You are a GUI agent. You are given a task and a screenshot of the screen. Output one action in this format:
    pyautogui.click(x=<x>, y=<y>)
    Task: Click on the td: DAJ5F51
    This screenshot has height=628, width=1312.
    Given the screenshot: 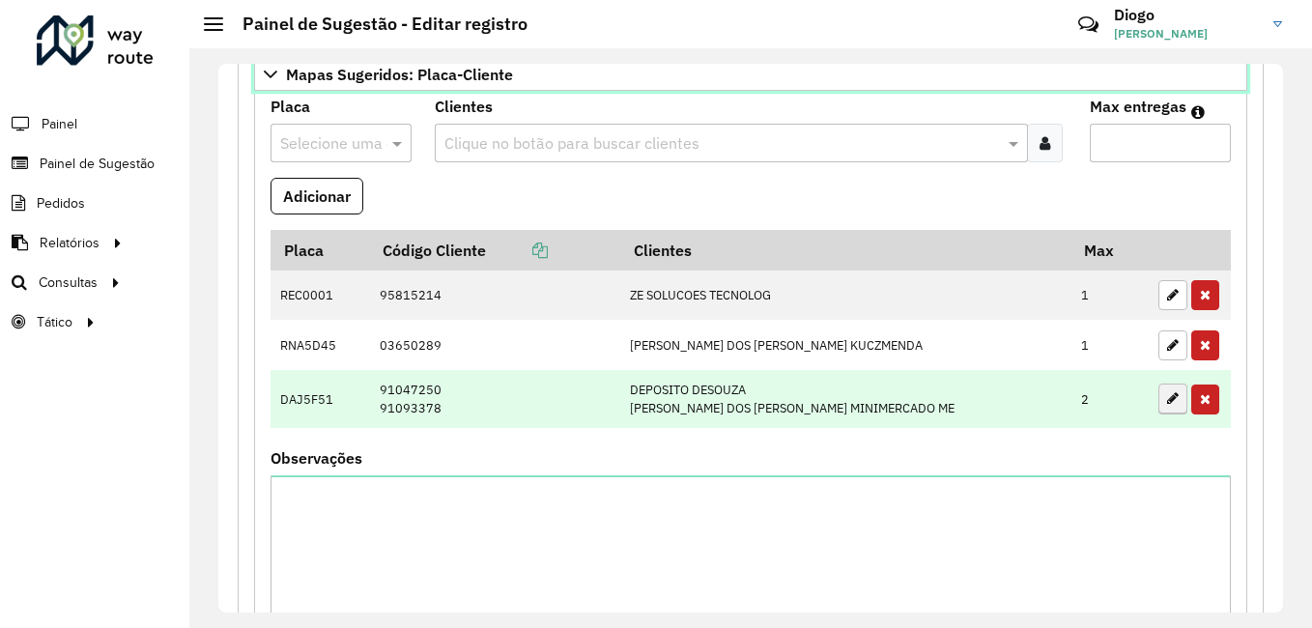 What is the action you would take?
    pyautogui.click(x=320, y=398)
    